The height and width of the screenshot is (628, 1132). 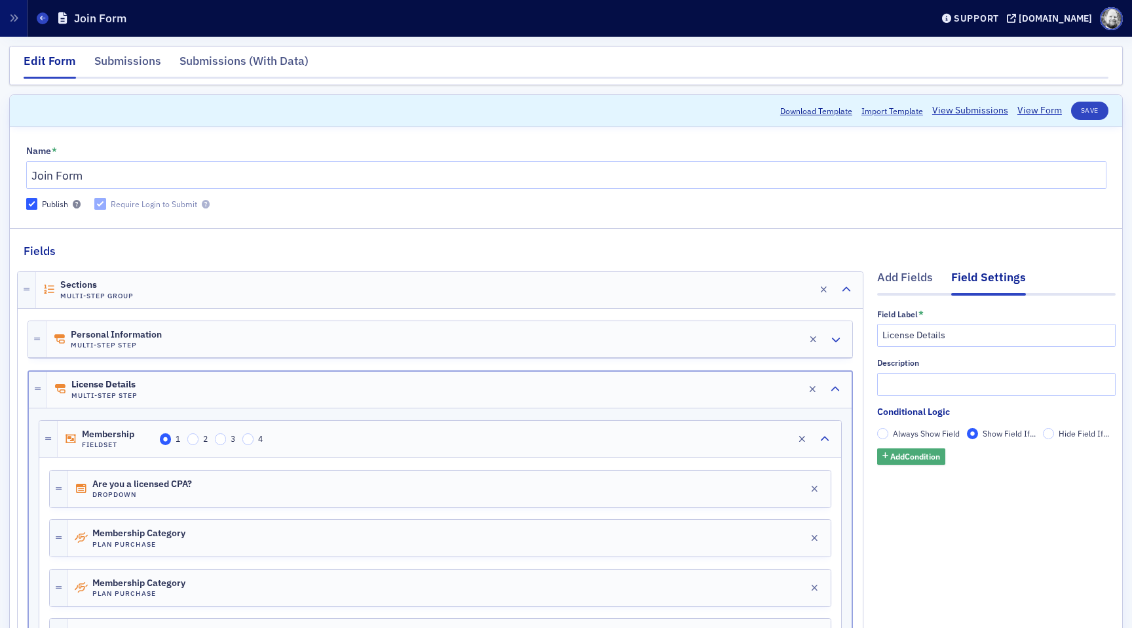 What do you see at coordinates (97, 285) in the screenshot?
I see `span: Sections` at bounding box center [97, 285].